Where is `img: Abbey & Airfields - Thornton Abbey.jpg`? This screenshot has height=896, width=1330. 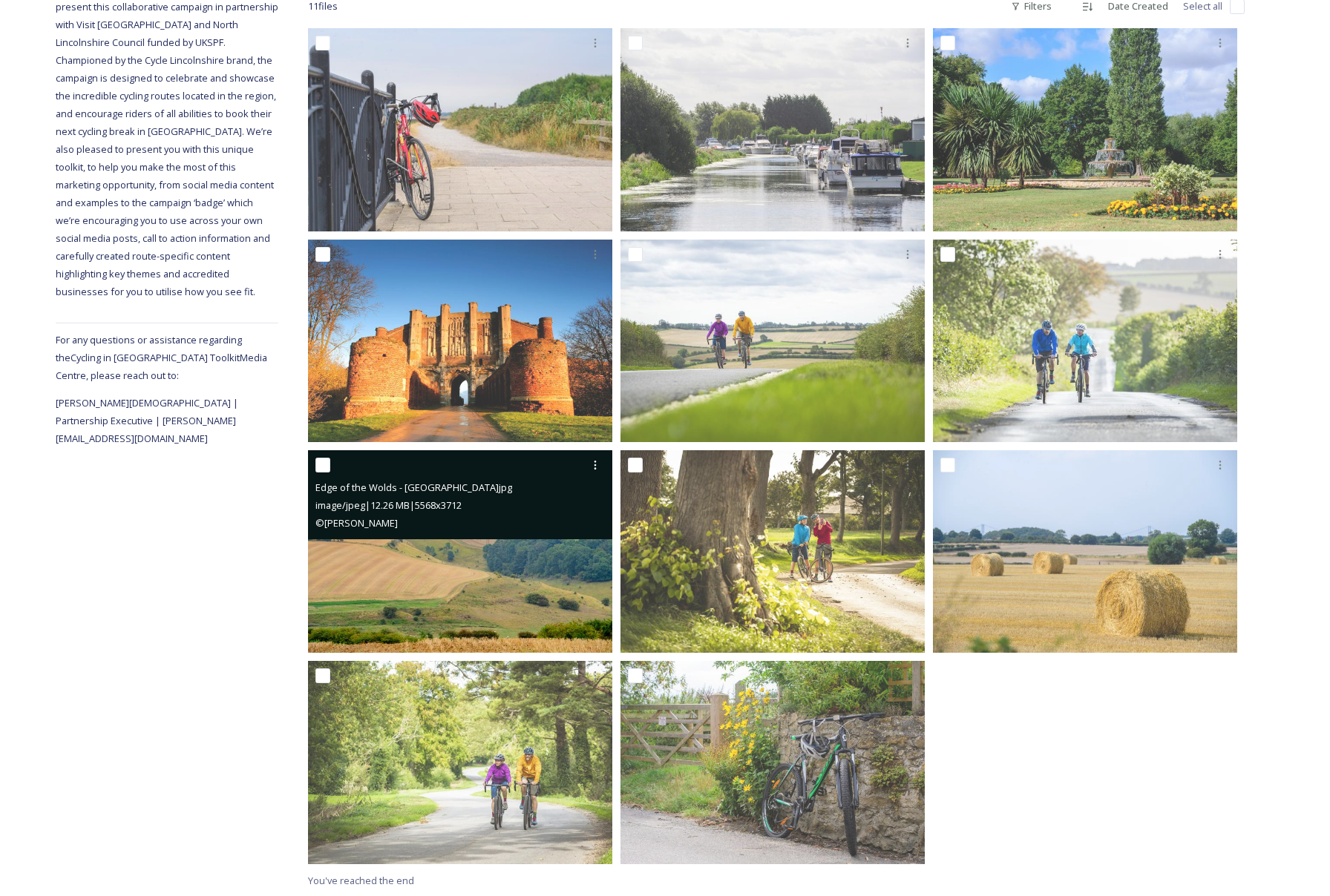 img: Abbey & Airfields - Thornton Abbey.jpg is located at coordinates (460, 341).